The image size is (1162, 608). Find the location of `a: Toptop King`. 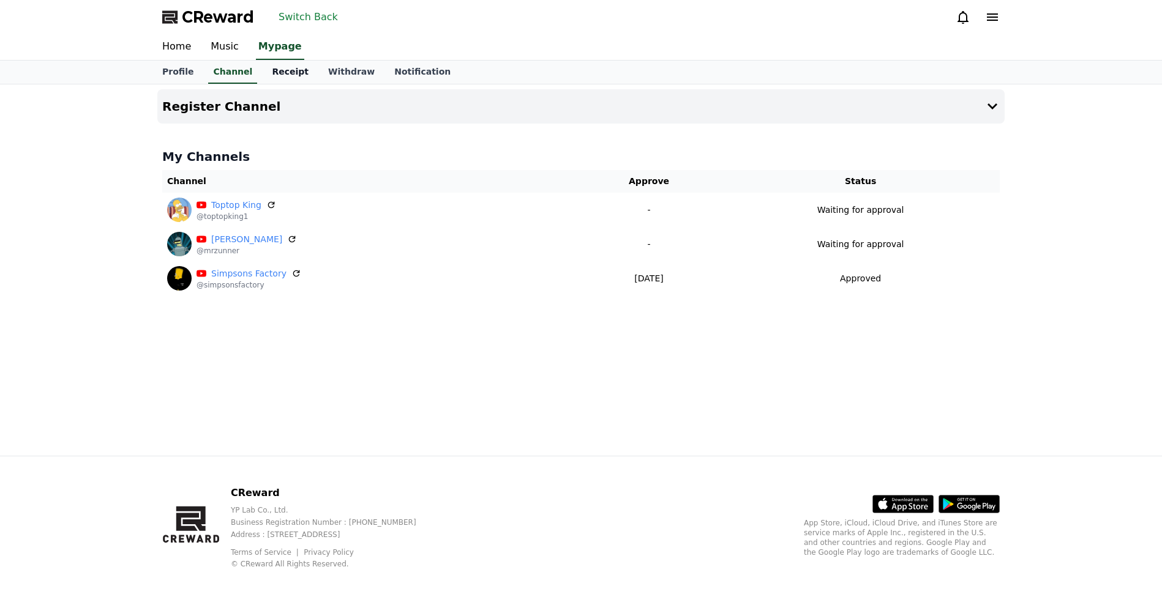

a: Toptop King is located at coordinates (236, 205).